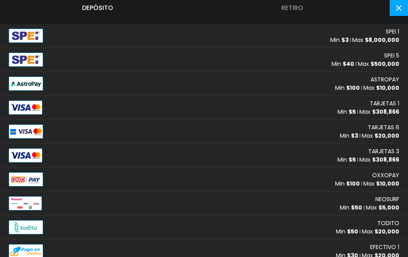 This screenshot has height=257, width=408. I want to click on p: EXPANDIR, so click(357, 250).